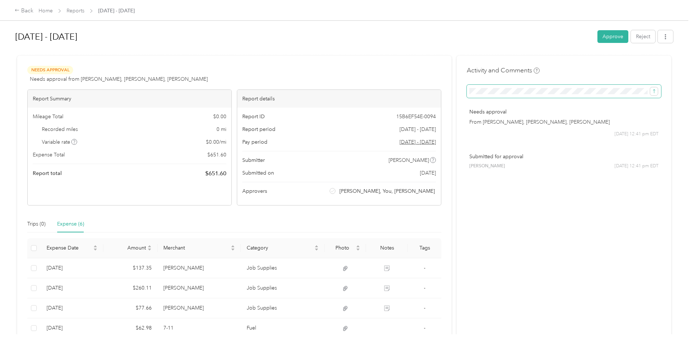 The height and width of the screenshot is (347, 692). I want to click on span: Go to pay period, so click(418, 142).